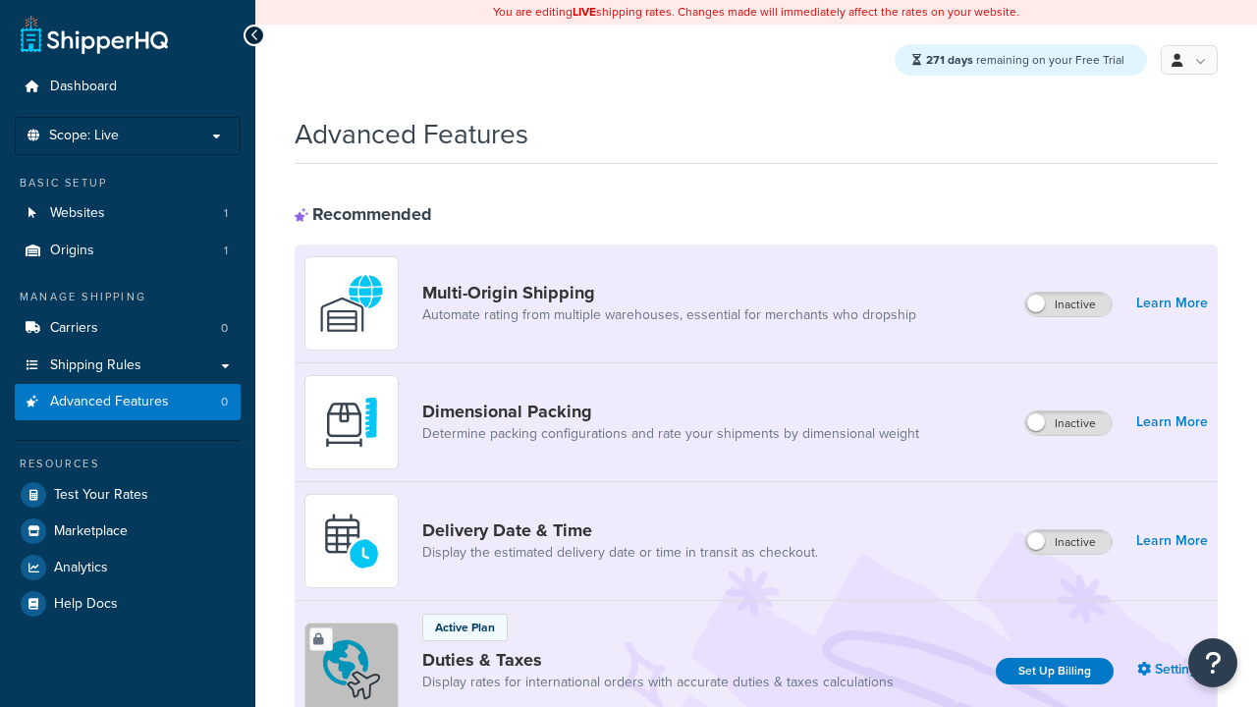  Describe the element at coordinates (128, 568) in the screenshot. I see `li: Analytics` at that location.